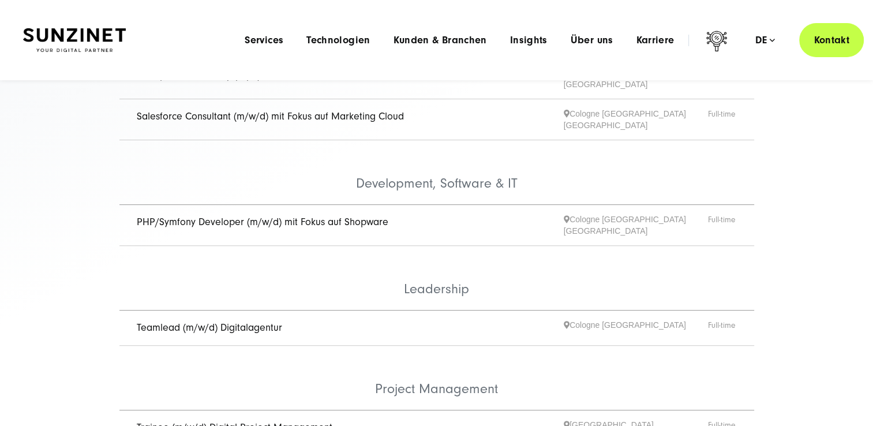  Describe the element at coordinates (440, 40) in the screenshot. I see `a: Kunden & Branchen` at that location.